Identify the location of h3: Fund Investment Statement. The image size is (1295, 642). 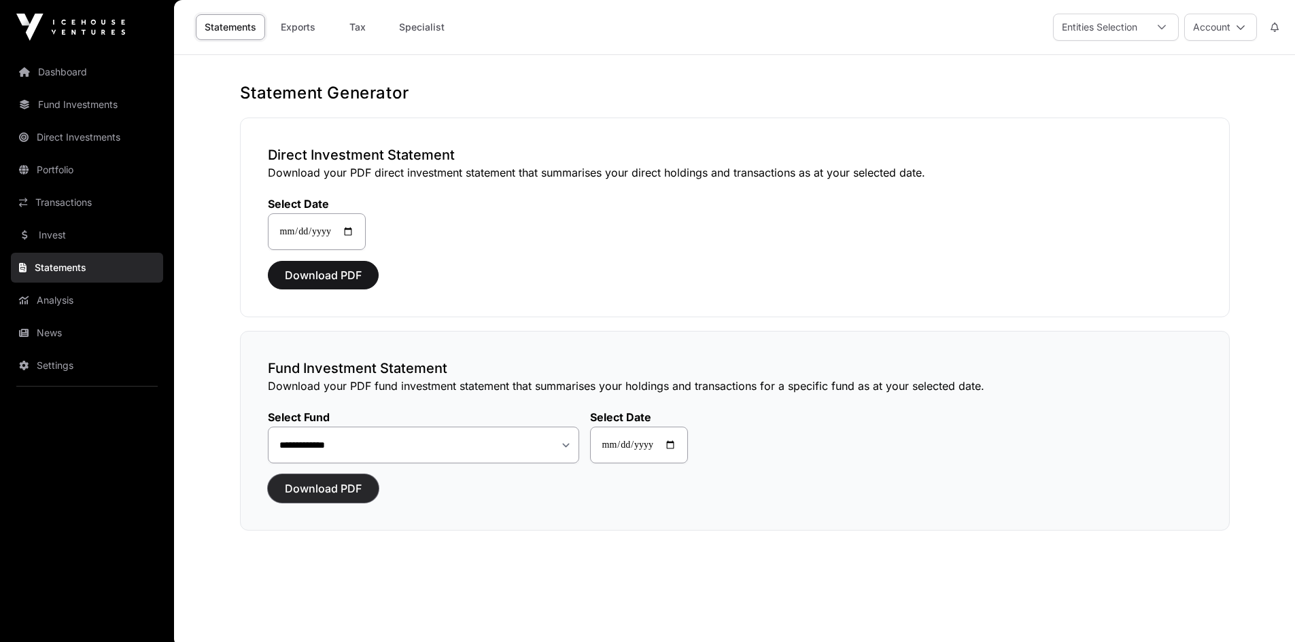
(735, 368).